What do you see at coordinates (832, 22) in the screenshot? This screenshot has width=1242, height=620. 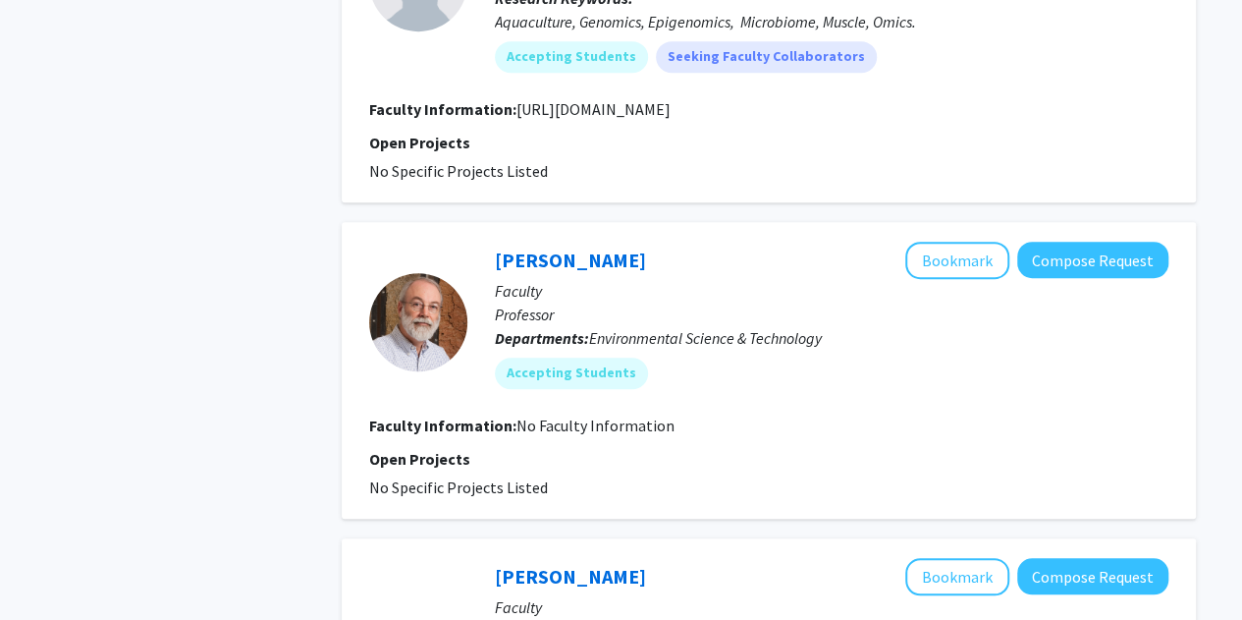 I see `div: Aquaculture, Genomics, Epigenomics, Microbiome, Muscle, Omics.` at bounding box center [832, 22].